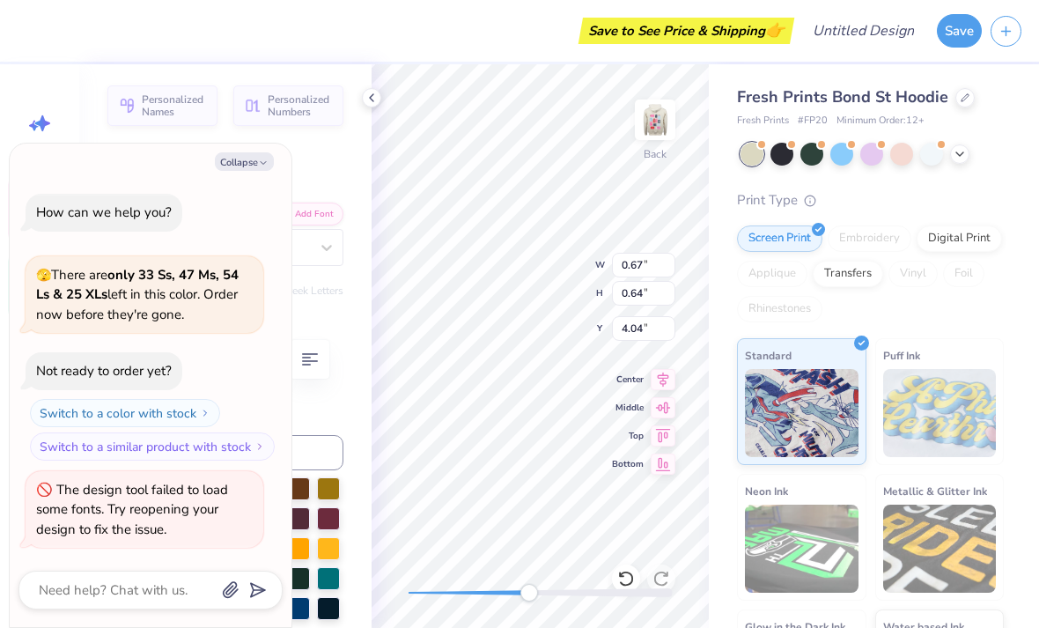 This screenshot has height=628, width=1039. Describe the element at coordinates (628, 436) in the screenshot. I see `span: Top` at that location.